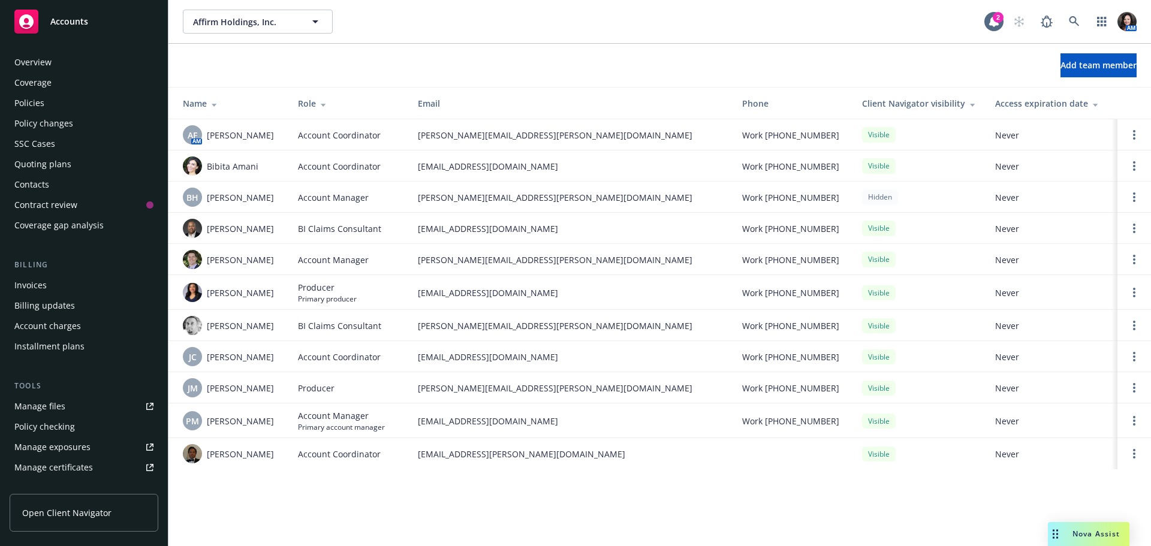 Image resolution: width=1151 pixels, height=546 pixels. Describe the element at coordinates (84, 285) in the screenshot. I see `a: Invoices` at that location.